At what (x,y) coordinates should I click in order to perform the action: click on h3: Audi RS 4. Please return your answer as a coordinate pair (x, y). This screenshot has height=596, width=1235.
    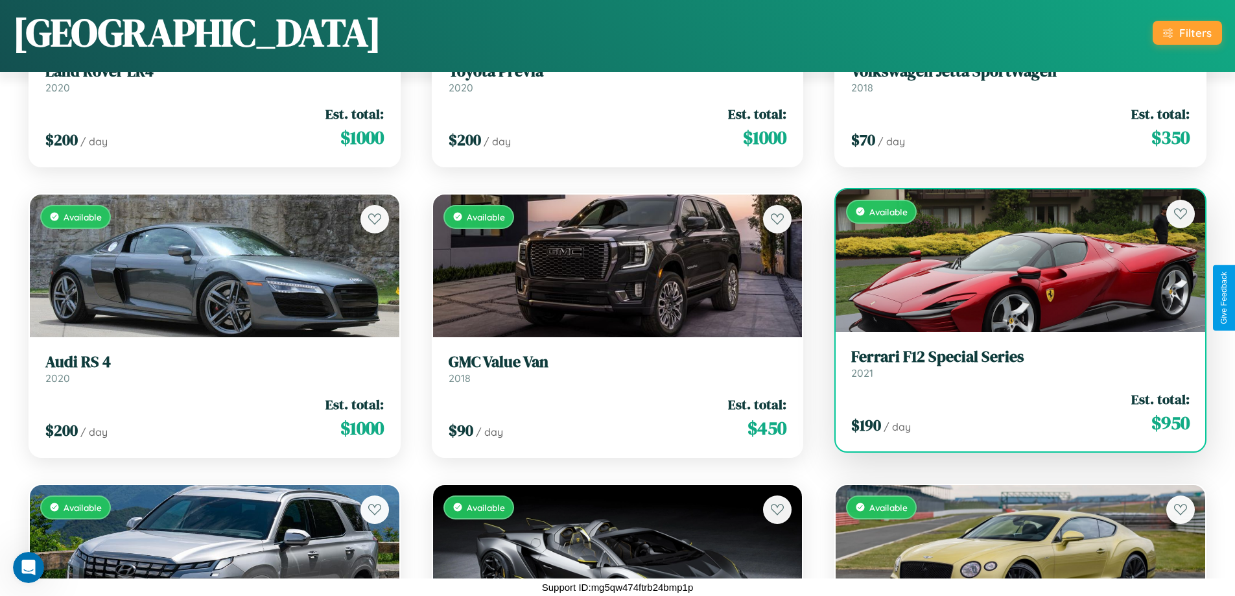
    Looking at the image, I should click on (215, 362).